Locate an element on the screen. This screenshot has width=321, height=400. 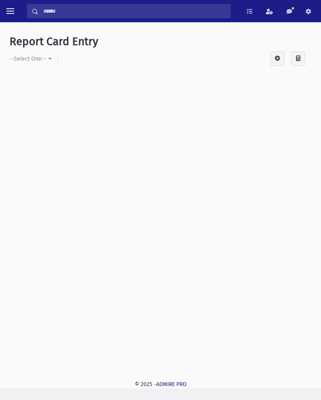
input: Search is located at coordinates (134, 11).